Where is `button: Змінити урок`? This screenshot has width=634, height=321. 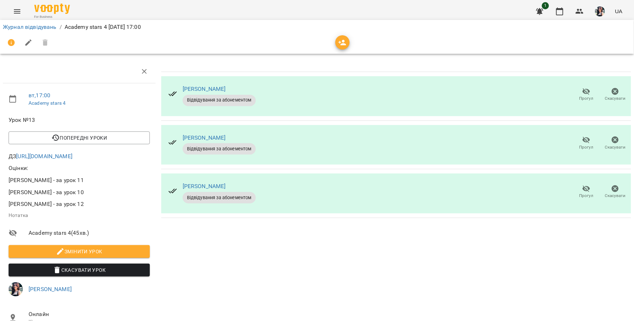 button: Змінити урок is located at coordinates (79, 252).